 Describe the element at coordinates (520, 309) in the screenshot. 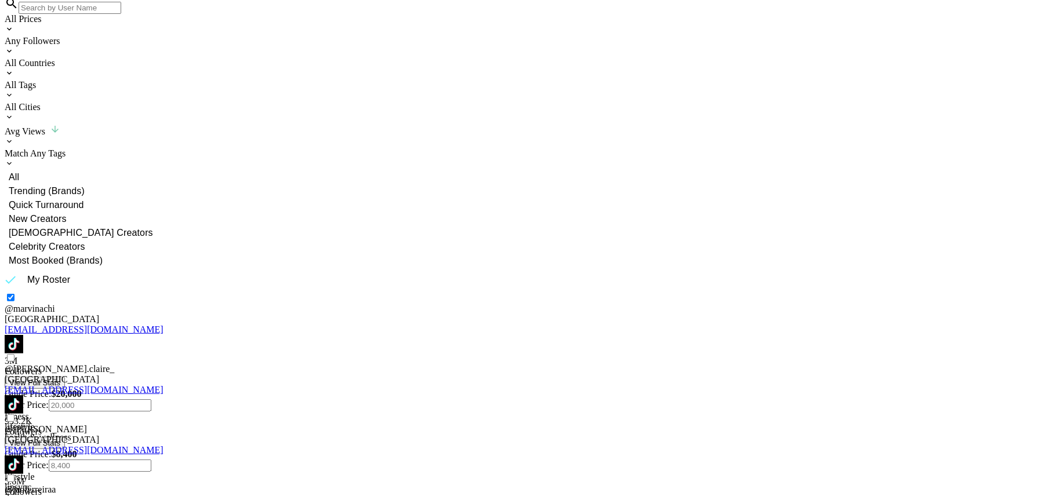

I see `div: @ marvinachi` at that location.